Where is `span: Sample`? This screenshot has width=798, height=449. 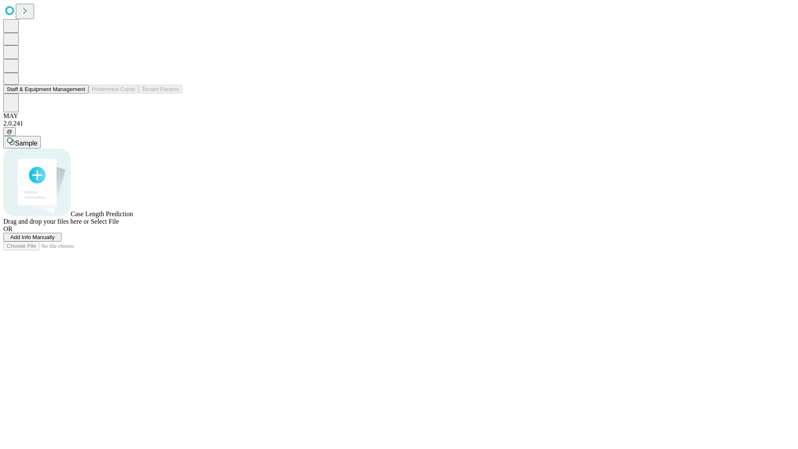
span: Sample is located at coordinates (26, 143).